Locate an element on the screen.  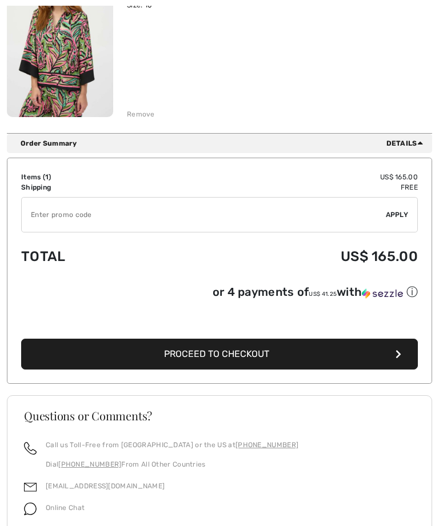
input: Promo code is located at coordinates (203, 215).